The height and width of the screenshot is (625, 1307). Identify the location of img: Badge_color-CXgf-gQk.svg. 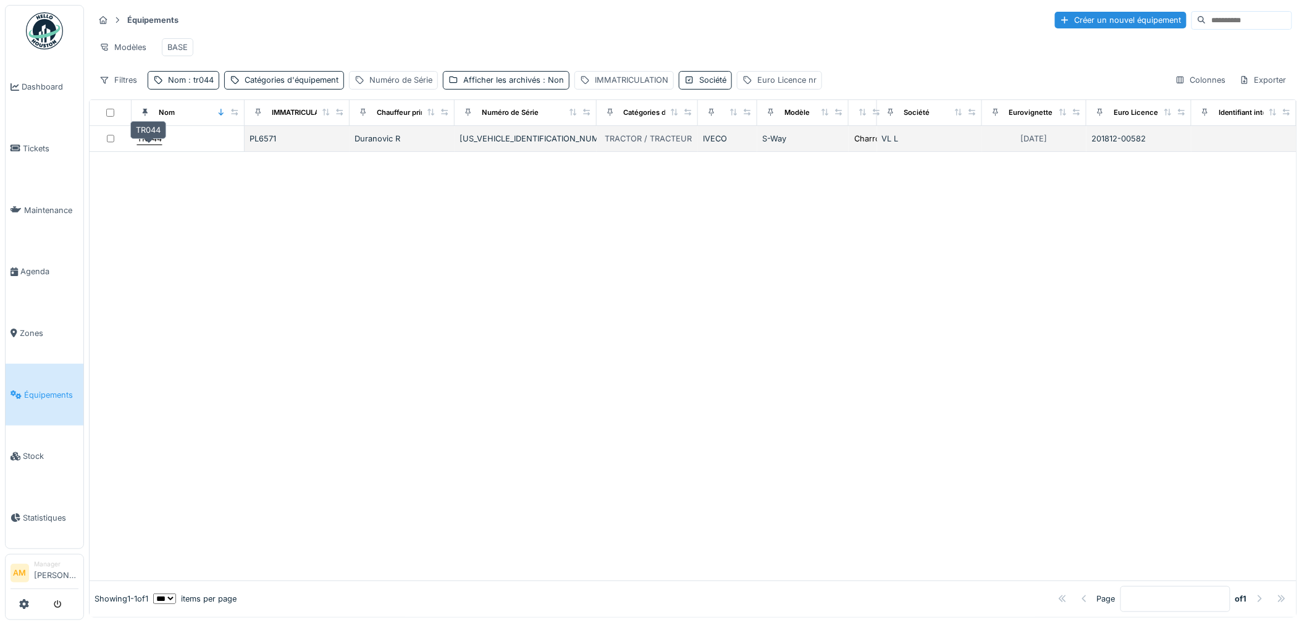
(44, 31).